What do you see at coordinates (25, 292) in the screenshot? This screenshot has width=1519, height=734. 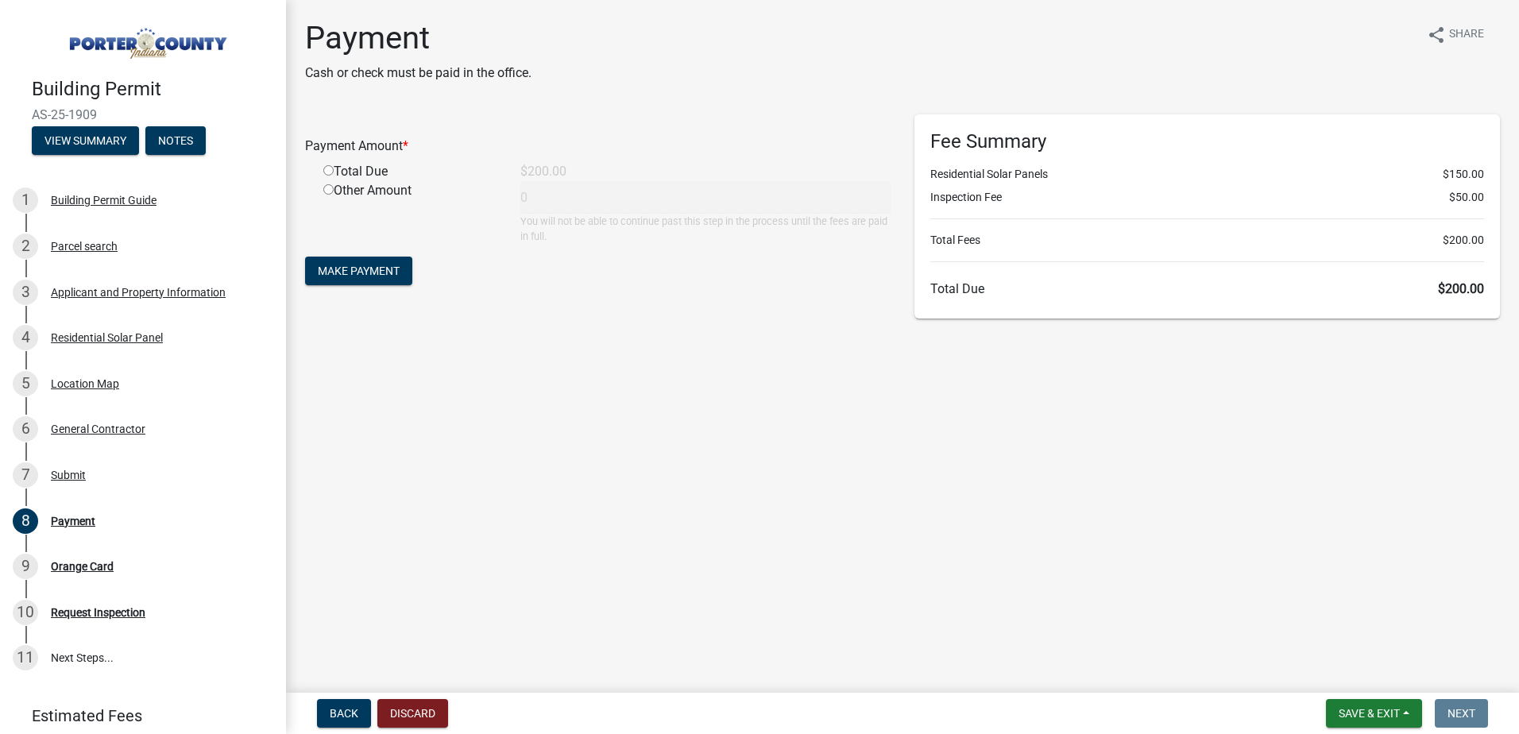 I see `div: 3` at bounding box center [25, 292].